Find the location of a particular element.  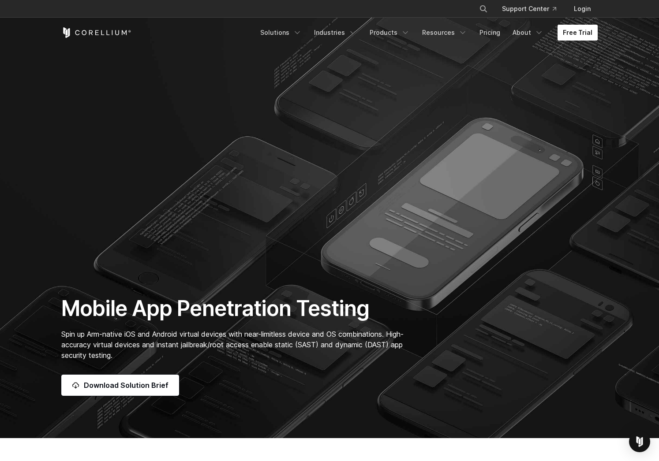

a: Pricing is located at coordinates (490, 33).